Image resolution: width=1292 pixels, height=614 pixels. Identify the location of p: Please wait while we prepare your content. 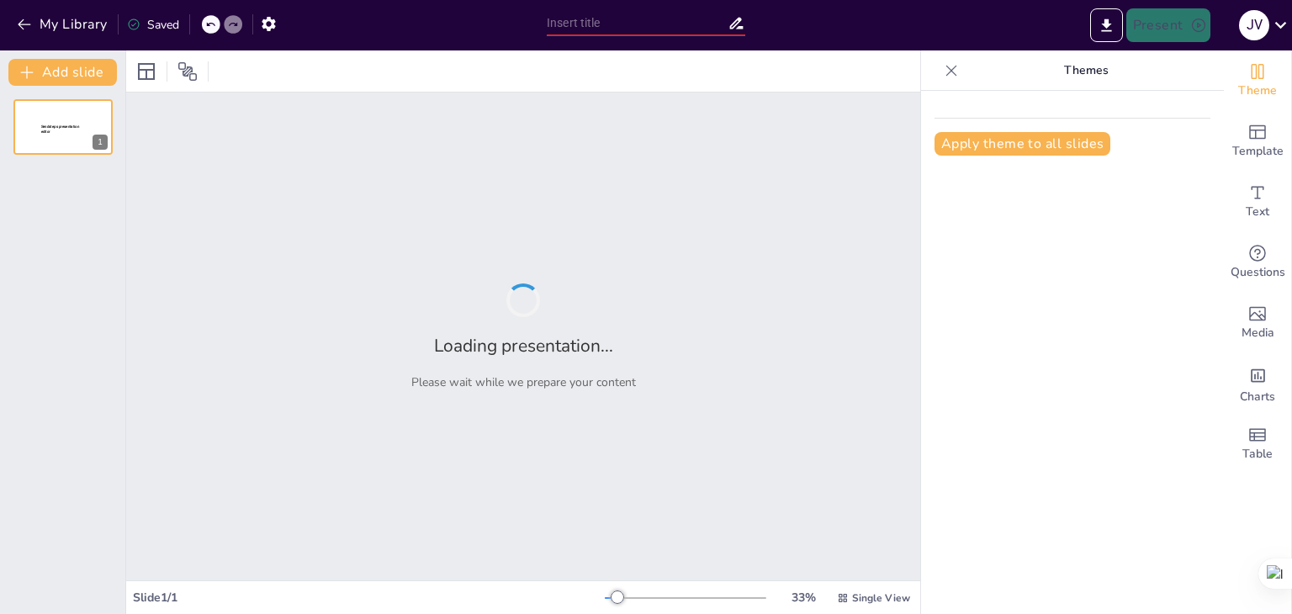
(523, 382).